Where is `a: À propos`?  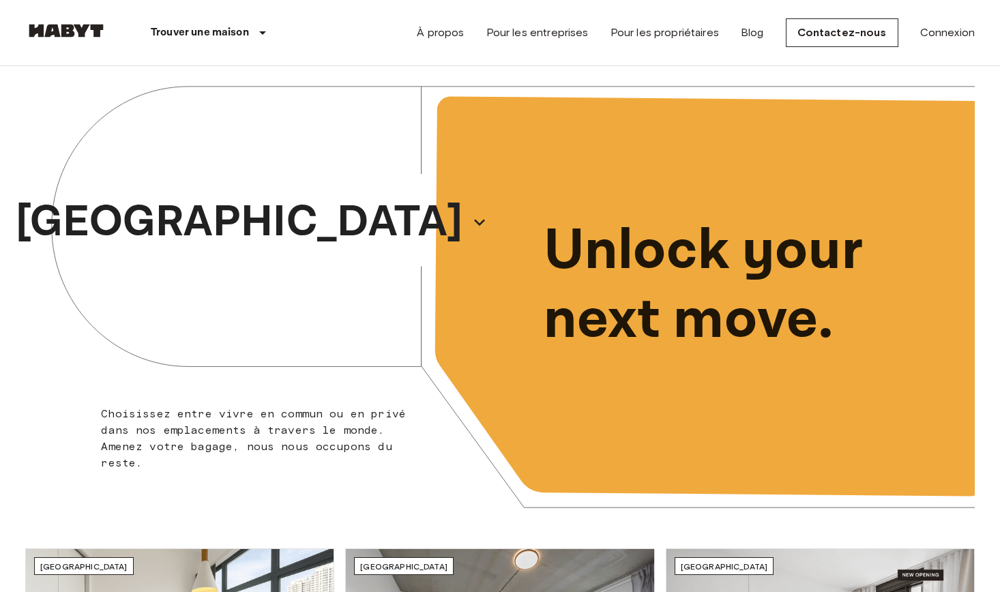 a: À propos is located at coordinates (440, 33).